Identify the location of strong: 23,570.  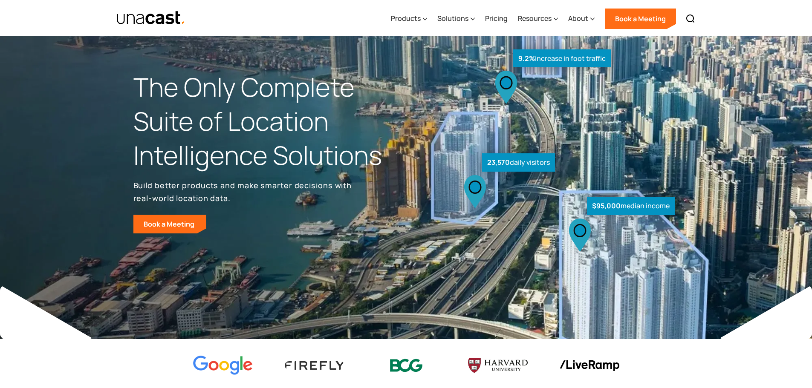
(498, 162).